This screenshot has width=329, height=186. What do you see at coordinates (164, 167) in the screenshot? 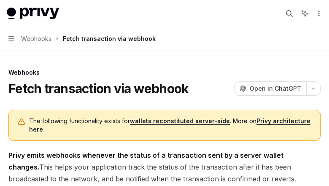
I see `span: This helps your application track the status of the transaction after it has been broadcasted to ...` at bounding box center [164, 167].